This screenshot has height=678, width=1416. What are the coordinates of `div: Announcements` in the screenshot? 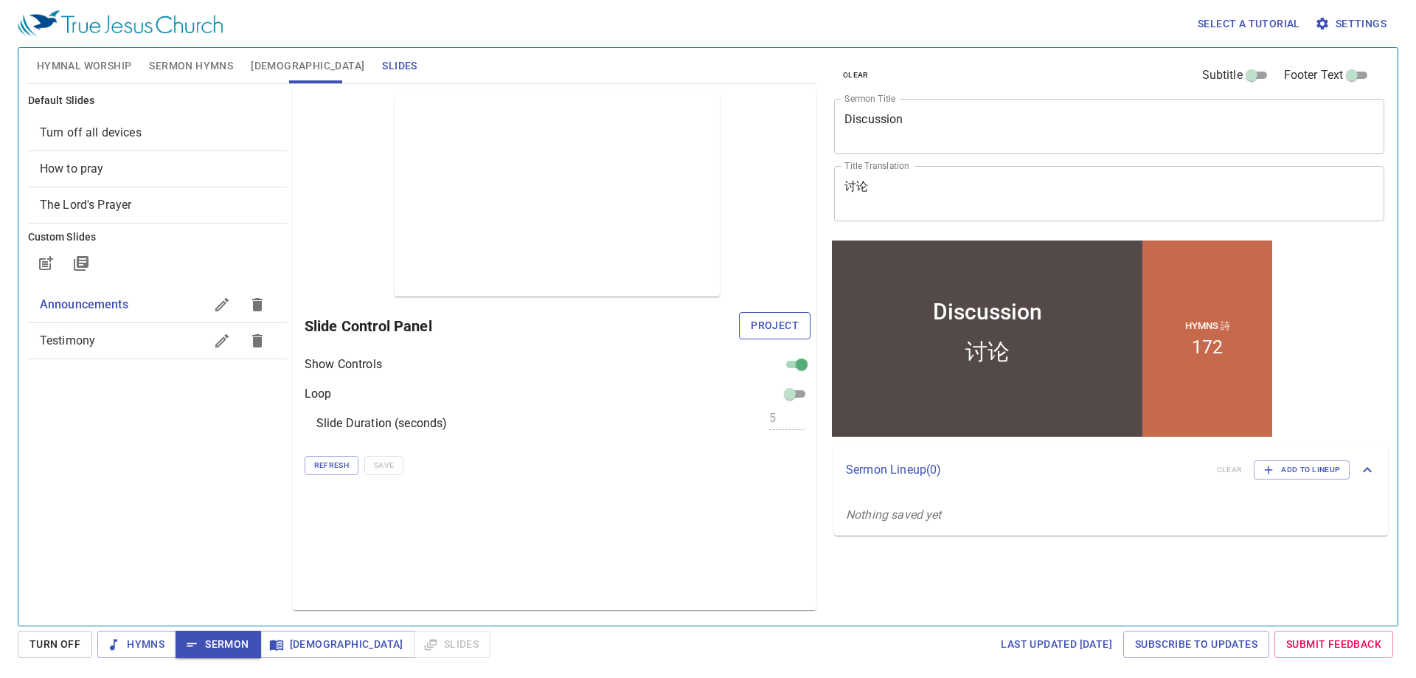 It's located at (157, 305).